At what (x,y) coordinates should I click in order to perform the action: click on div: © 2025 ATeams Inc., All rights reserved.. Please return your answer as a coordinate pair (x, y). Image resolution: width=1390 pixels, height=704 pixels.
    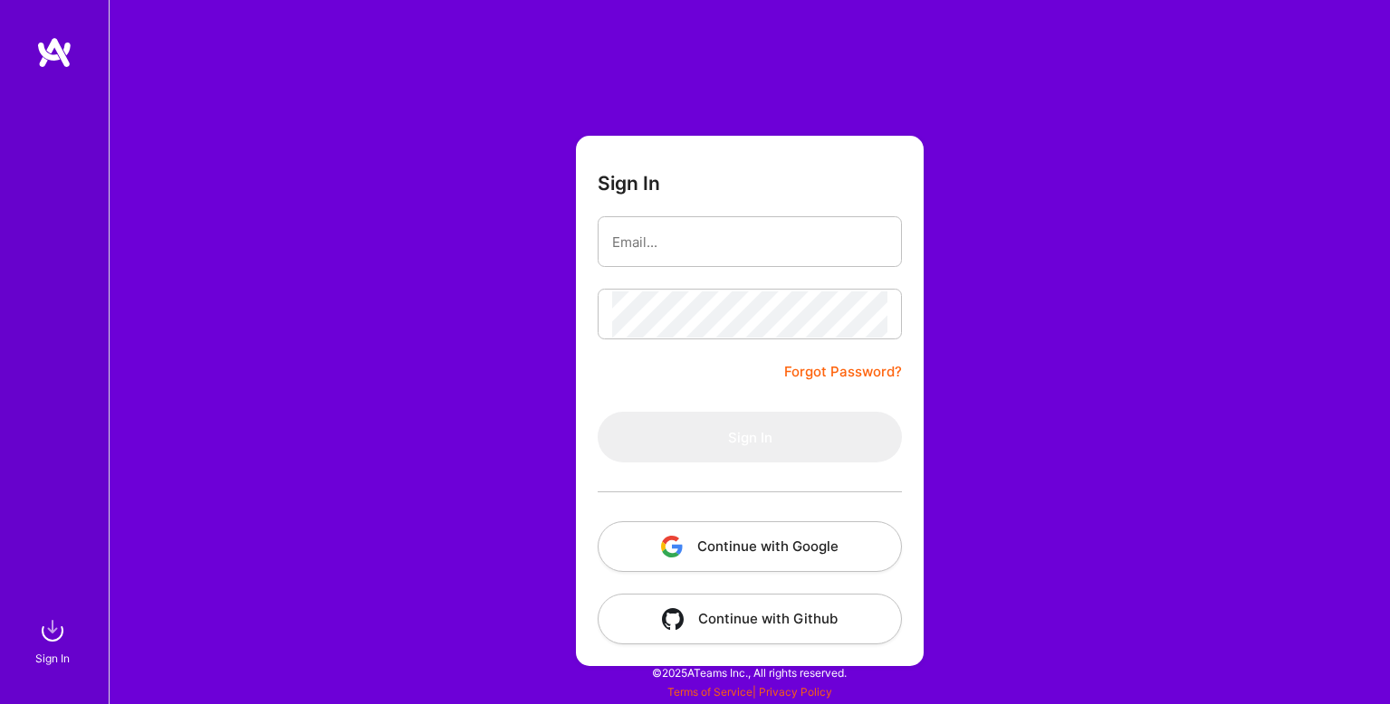
    Looking at the image, I should click on (749, 673).